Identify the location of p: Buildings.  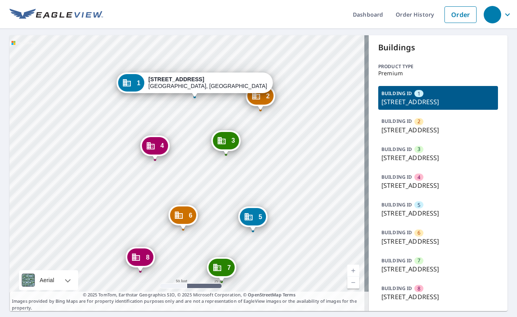
(438, 48).